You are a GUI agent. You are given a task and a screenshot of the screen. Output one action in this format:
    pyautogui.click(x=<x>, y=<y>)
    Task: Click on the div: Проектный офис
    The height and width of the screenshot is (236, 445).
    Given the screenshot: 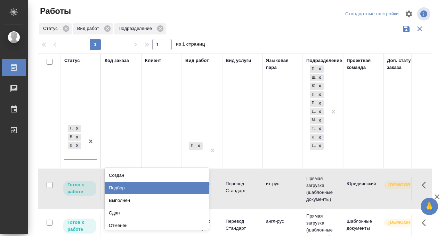 What is the action you would take?
    pyautogui.click(x=313, y=95)
    